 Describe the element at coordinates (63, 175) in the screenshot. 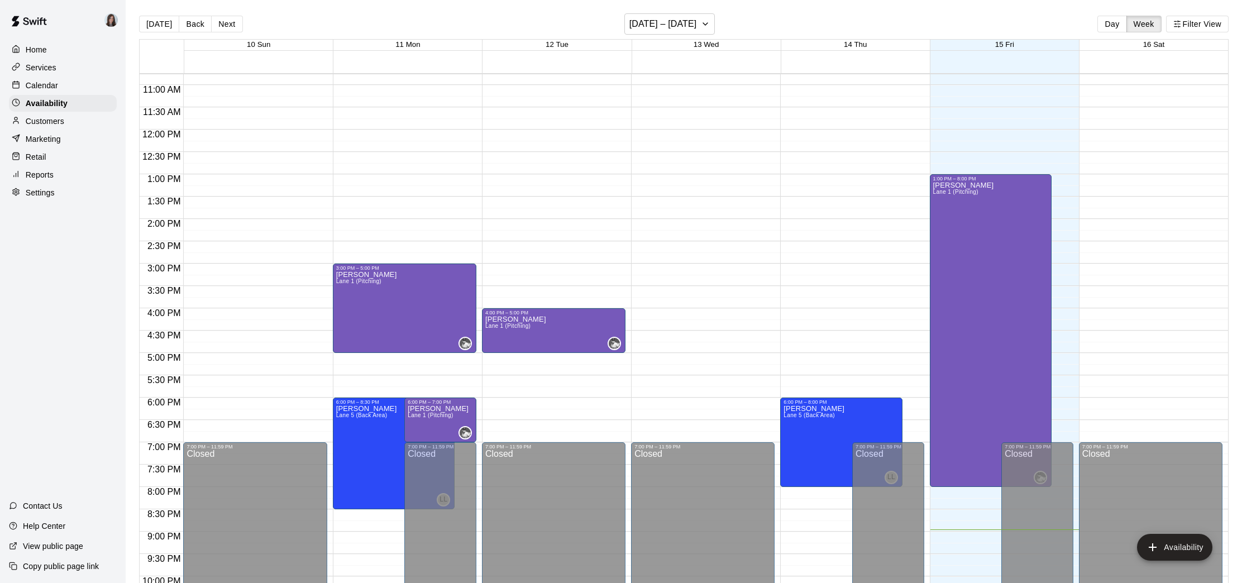

I see `div: Reports` at that location.